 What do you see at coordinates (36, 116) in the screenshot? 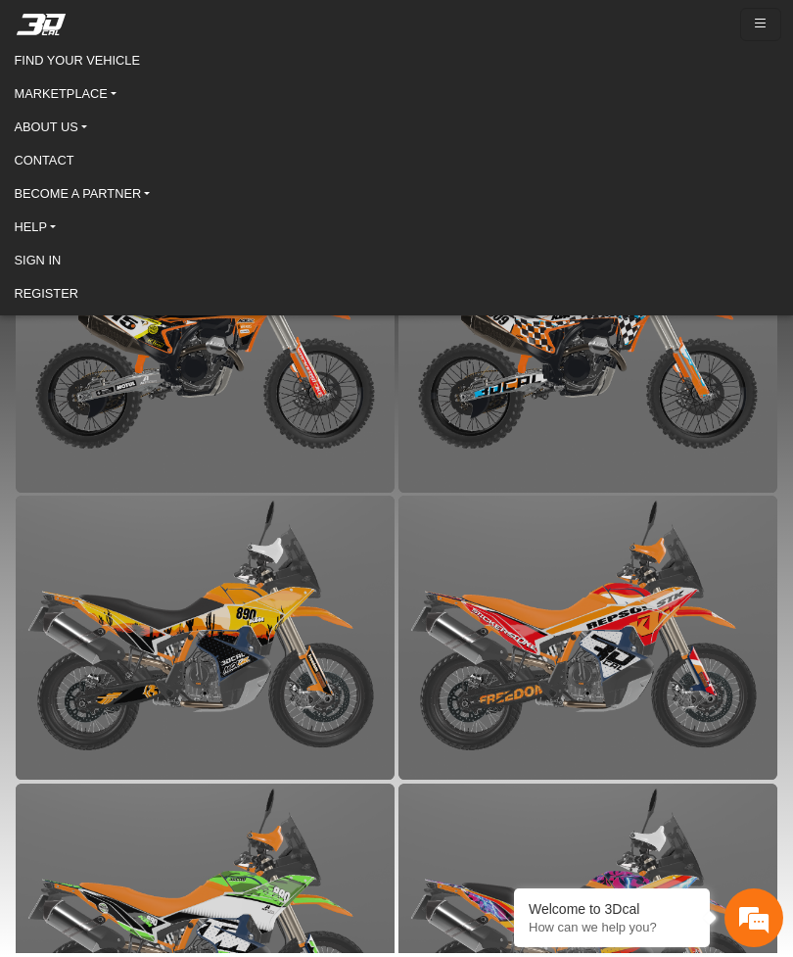
I see `div: Navigation go back` at bounding box center [36, 116].